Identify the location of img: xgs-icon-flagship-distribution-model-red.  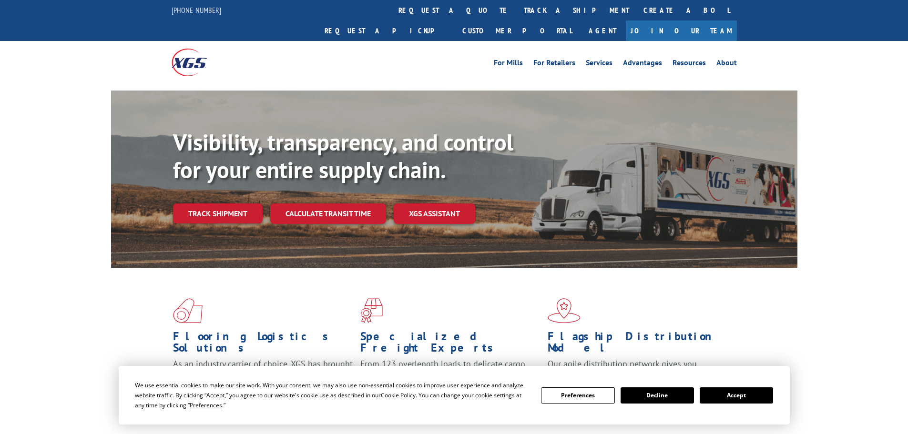
(564, 311).